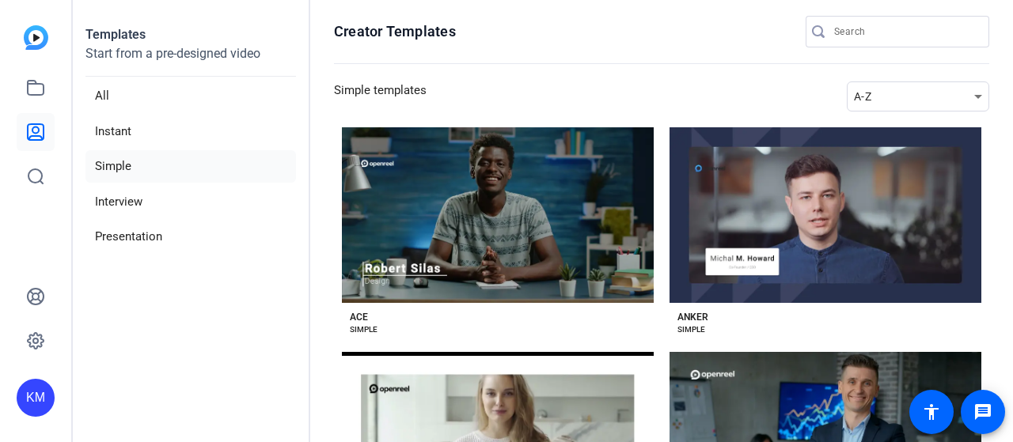  Describe the element at coordinates (862, 97) in the screenshot. I see `span: A-Z` at that location.